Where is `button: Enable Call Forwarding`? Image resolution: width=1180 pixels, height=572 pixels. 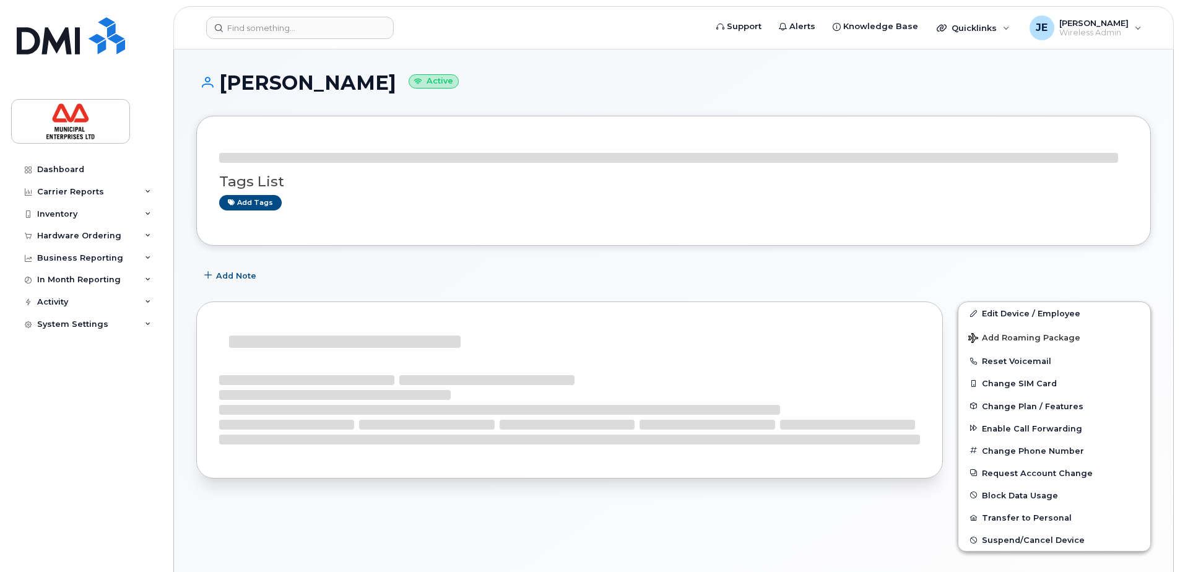
button: Enable Call Forwarding is located at coordinates (1055, 429).